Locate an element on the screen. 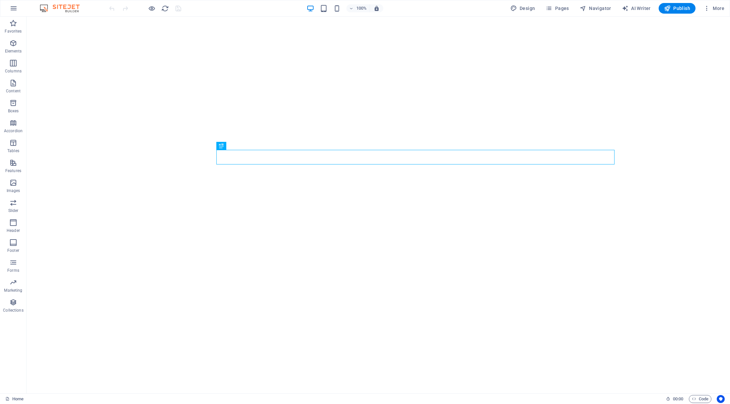 The width and height of the screenshot is (730, 404). p: Collections is located at coordinates (13, 310).